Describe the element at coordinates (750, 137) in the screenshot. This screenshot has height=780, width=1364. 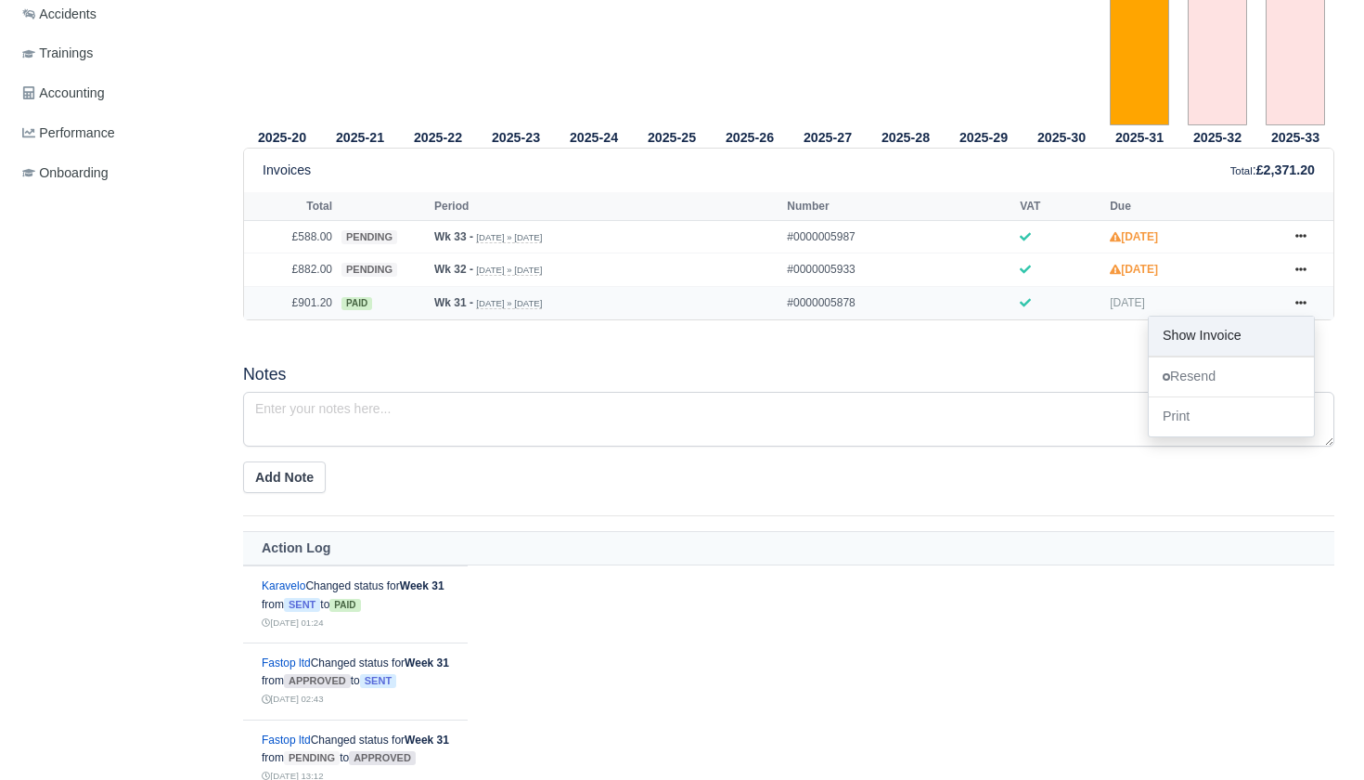
I see `th: 2025-26` at that location.